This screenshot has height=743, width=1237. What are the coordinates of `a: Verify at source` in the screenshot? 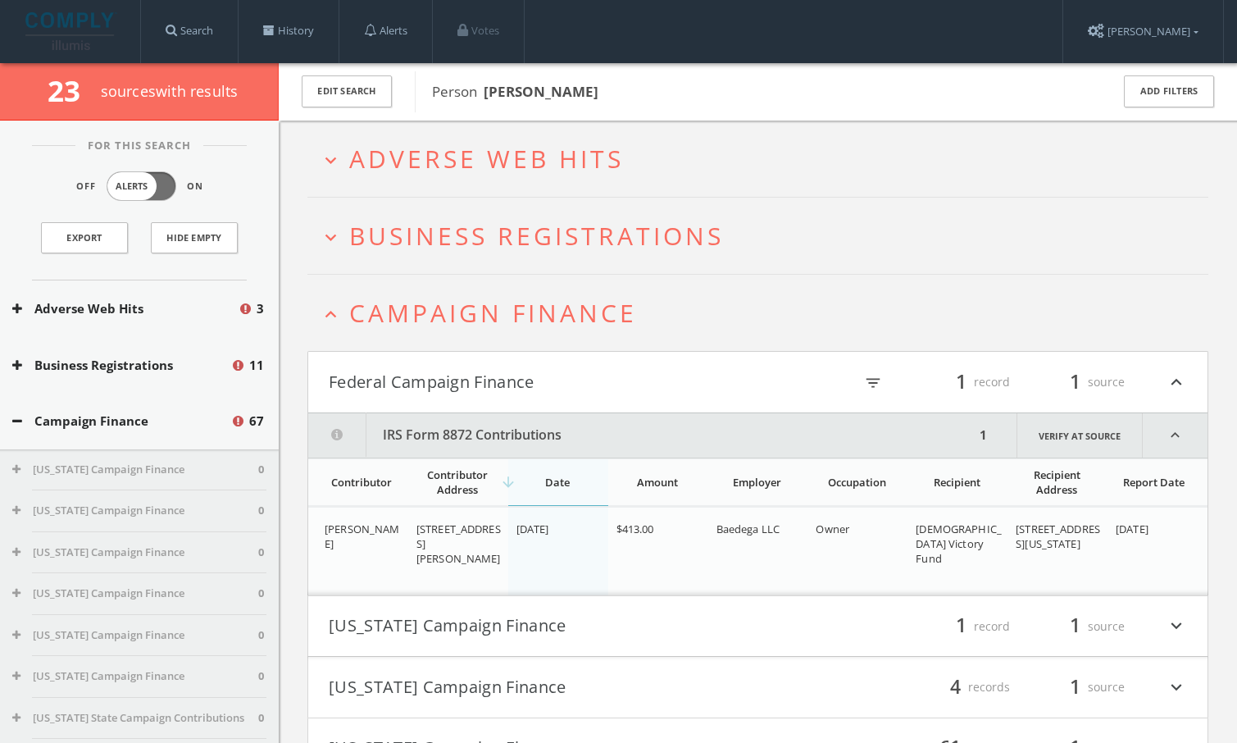 It's located at (1080, 435).